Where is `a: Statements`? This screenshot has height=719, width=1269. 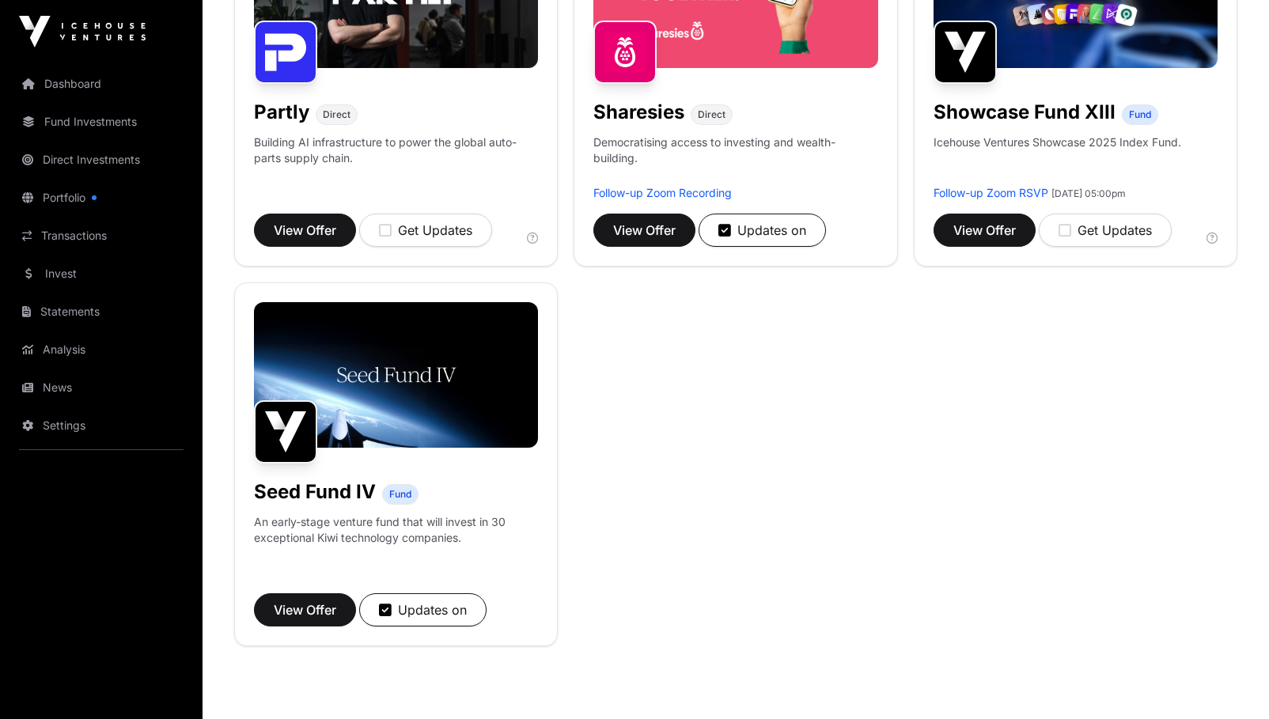
a: Statements is located at coordinates (101, 312).